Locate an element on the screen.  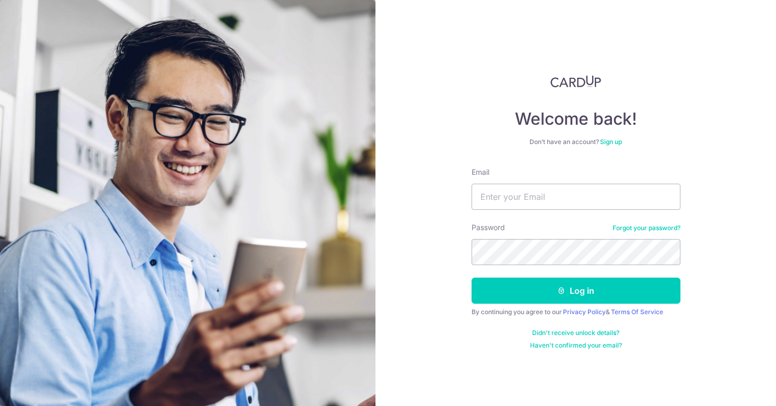
div: By continuing you agree to our & is located at coordinates (576, 312).